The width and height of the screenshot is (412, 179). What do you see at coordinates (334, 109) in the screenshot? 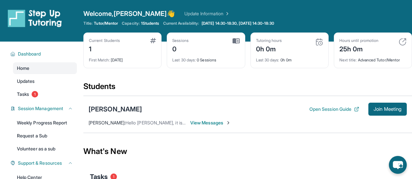
I see `button: Open Session Guide` at bounding box center [334, 109].